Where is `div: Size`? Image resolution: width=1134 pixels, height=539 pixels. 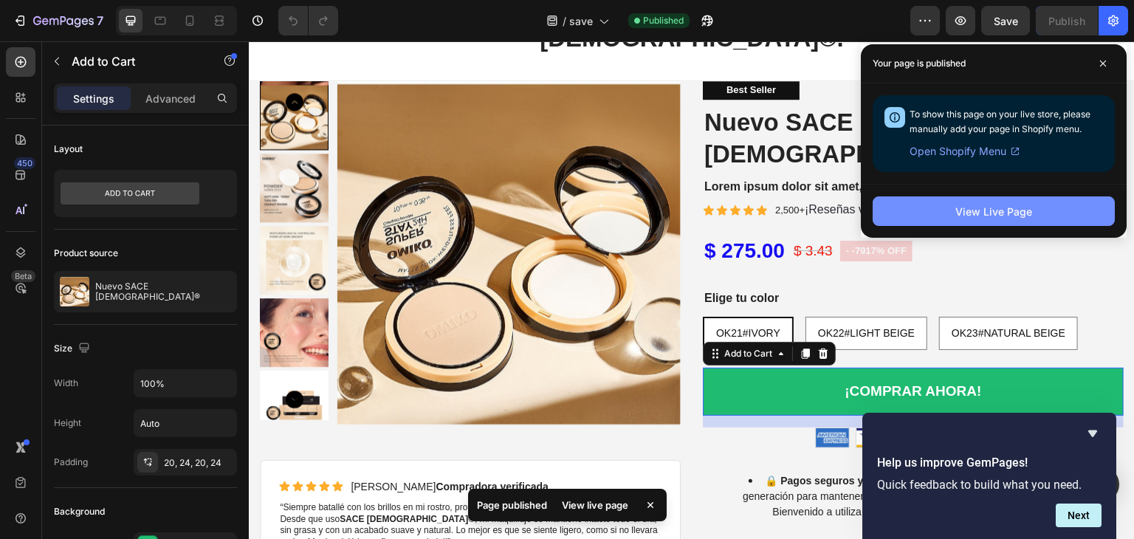 div: Size is located at coordinates (73, 349).